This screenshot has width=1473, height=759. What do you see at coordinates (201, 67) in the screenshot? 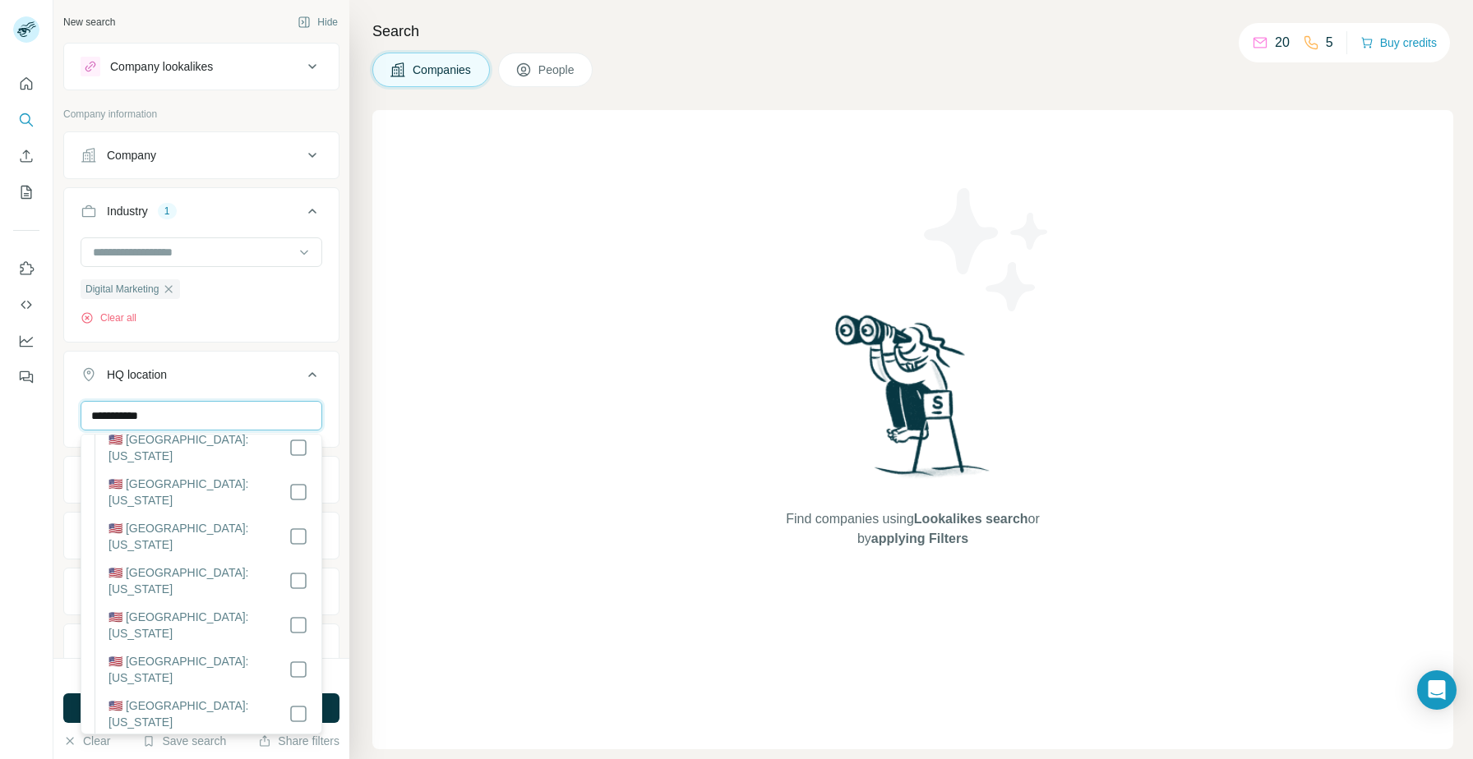
I see `button: Company lookalikes` at bounding box center [201, 67].